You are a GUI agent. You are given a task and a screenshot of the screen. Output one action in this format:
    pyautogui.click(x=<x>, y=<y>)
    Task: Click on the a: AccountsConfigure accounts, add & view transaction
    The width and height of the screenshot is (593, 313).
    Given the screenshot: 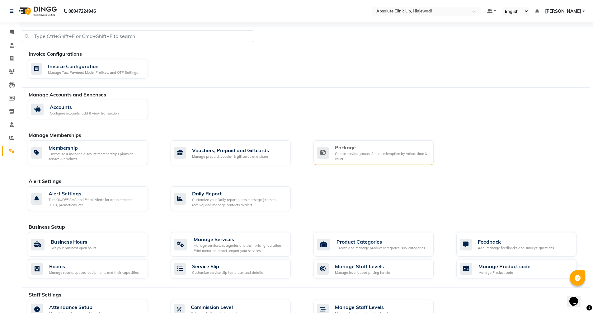 What is the action you would take?
    pyautogui.click(x=94, y=110)
    